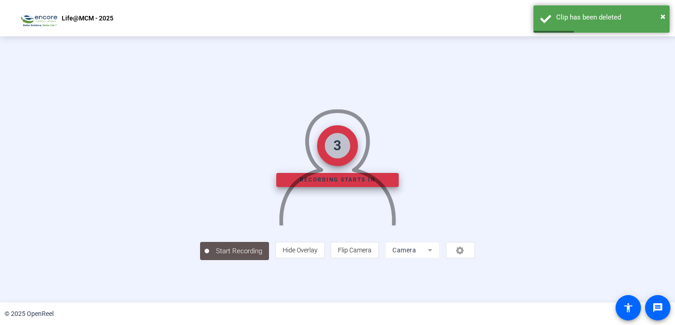  Describe the element at coordinates (300, 250) in the screenshot. I see `button: Hide Overlay` at that location.